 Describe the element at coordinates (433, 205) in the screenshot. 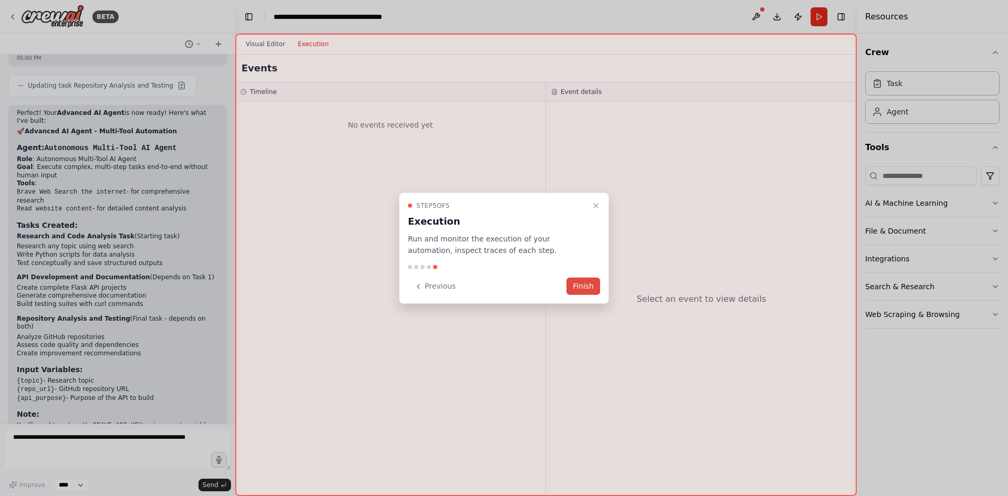

I see `span: Step 5 of 5` at that location.